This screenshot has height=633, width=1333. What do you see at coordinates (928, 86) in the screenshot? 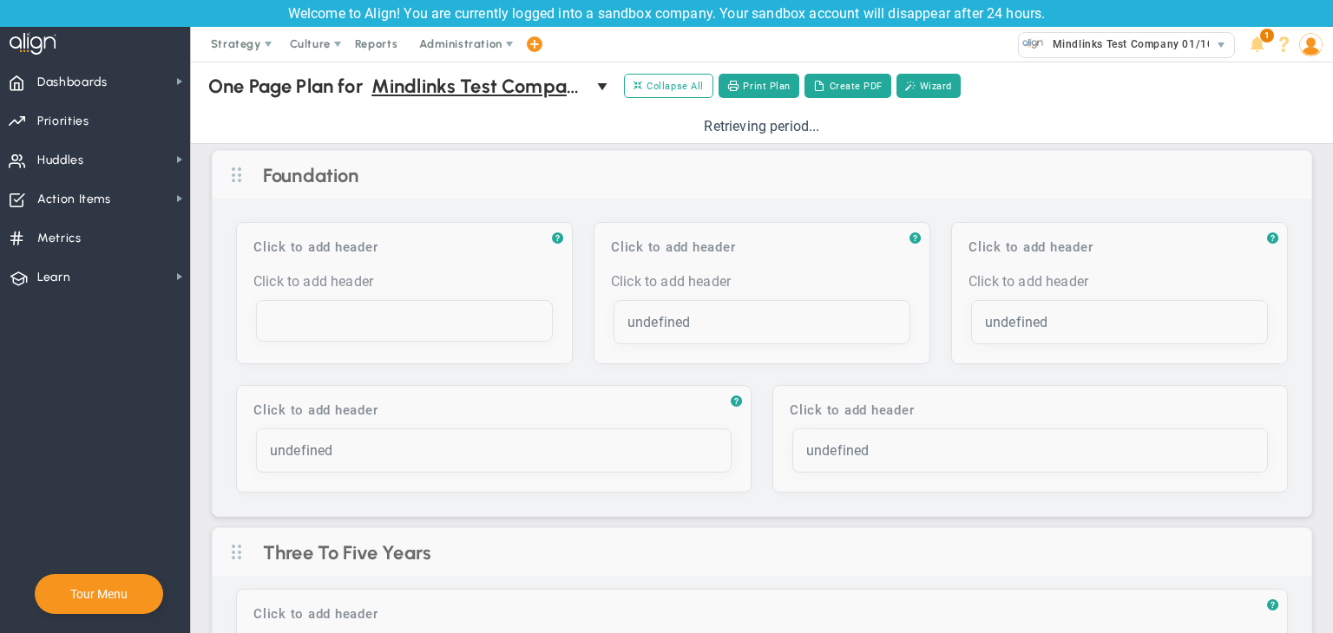
I see `button: Wizard` at bounding box center [928, 86].